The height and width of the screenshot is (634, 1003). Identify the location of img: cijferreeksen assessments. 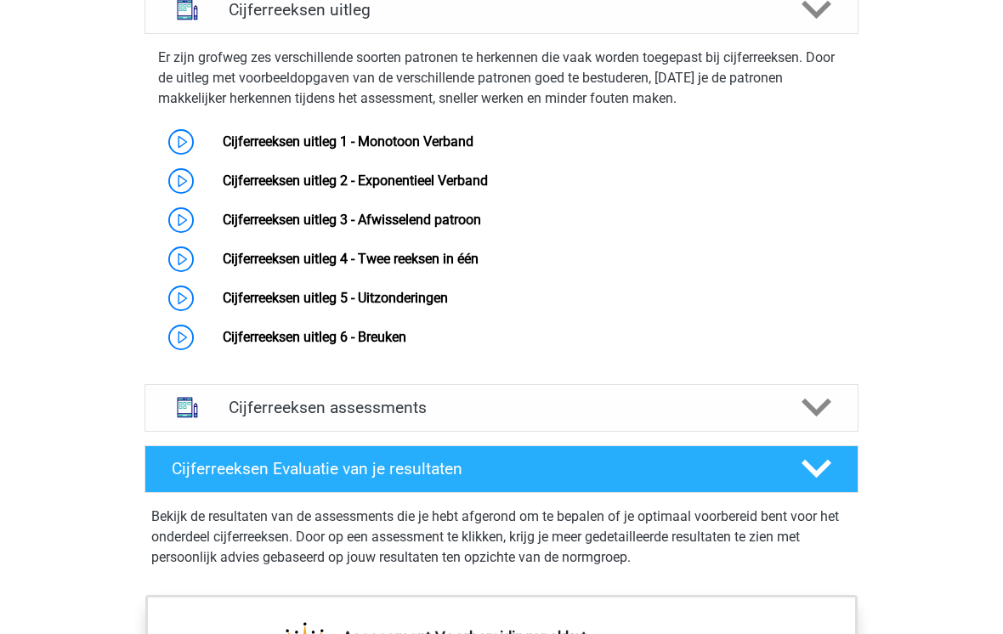
(187, 407).